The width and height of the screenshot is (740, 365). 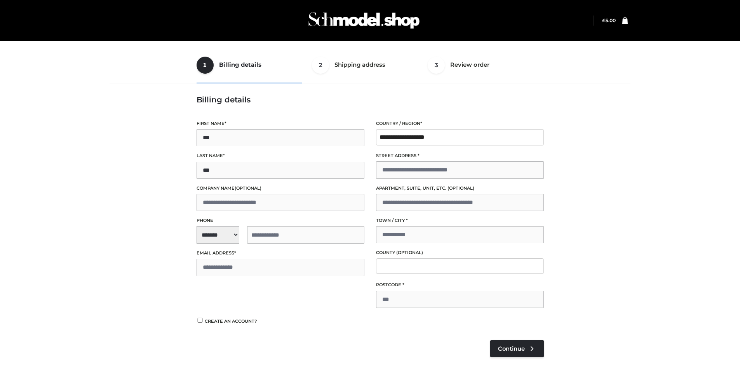 I want to click on input: Create an account?, so click(x=200, y=320).